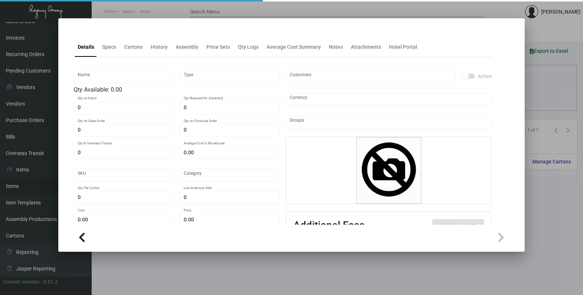 The width and height of the screenshot is (583, 295). What do you see at coordinates (109, 47) in the screenshot?
I see `div: Specs` at bounding box center [109, 47].